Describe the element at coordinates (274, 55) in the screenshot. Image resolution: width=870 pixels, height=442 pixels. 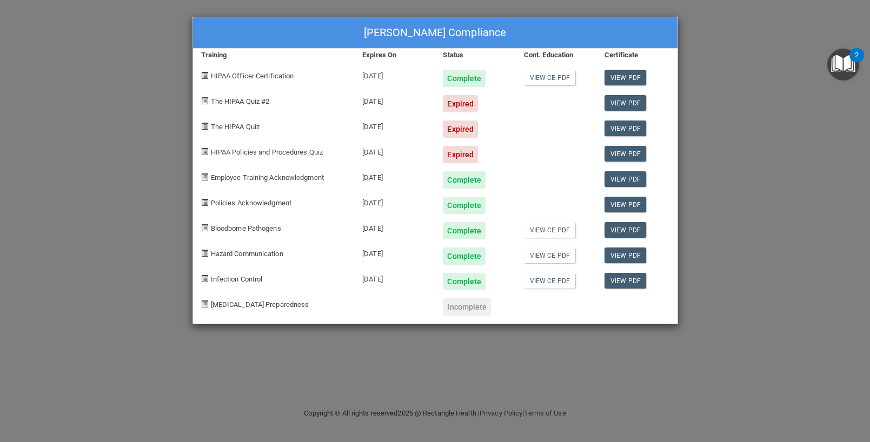
I see `div: Training` at that location.